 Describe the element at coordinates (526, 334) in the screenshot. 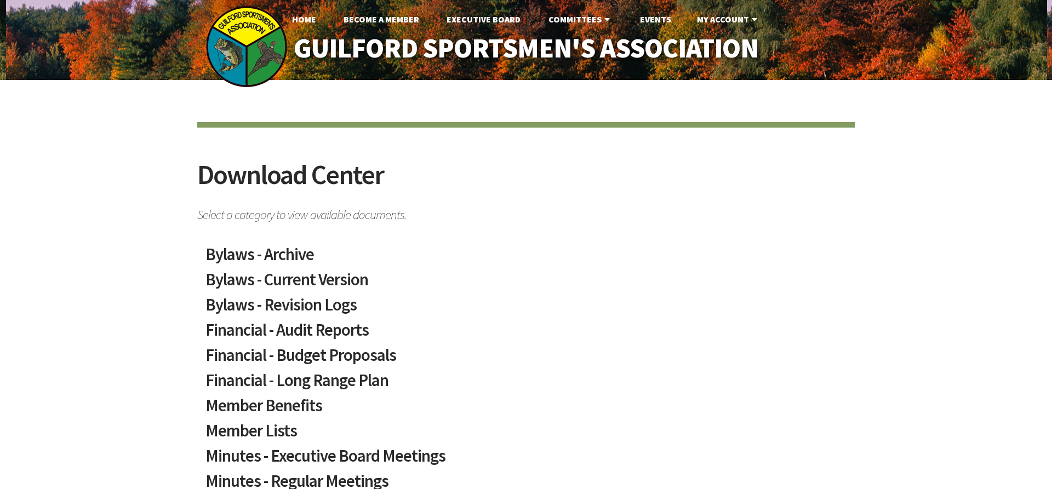

I see `a: Financial - Audit Reports` at that location.